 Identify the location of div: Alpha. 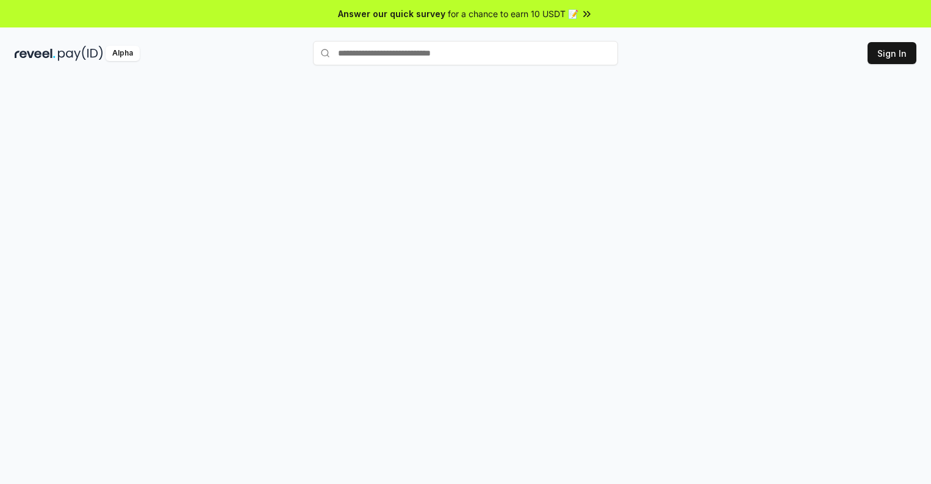
(123, 53).